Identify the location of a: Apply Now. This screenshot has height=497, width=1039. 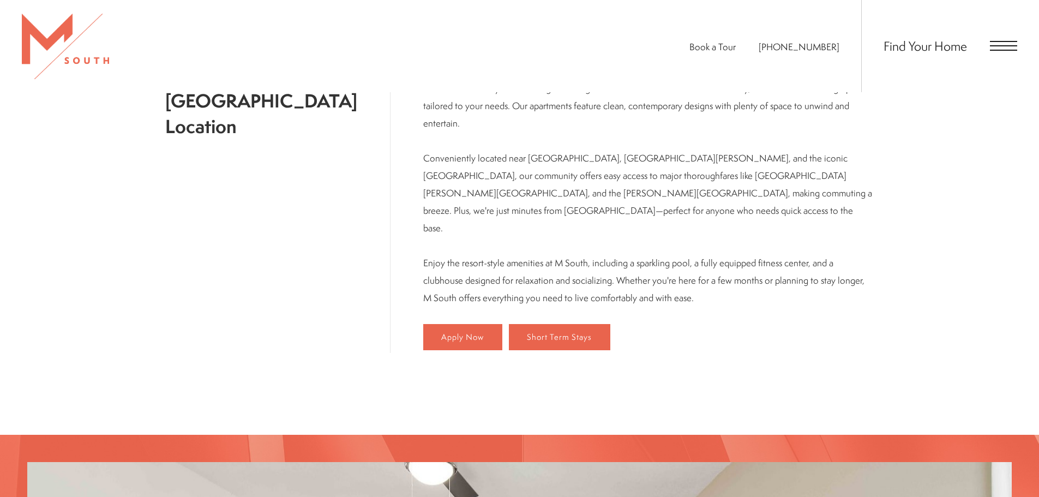
(462, 337).